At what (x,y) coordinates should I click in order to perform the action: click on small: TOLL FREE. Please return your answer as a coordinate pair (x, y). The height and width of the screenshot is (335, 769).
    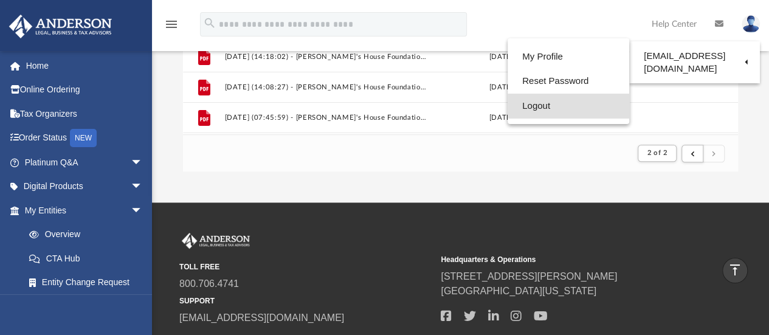
    Looking at the image, I should click on (306, 267).